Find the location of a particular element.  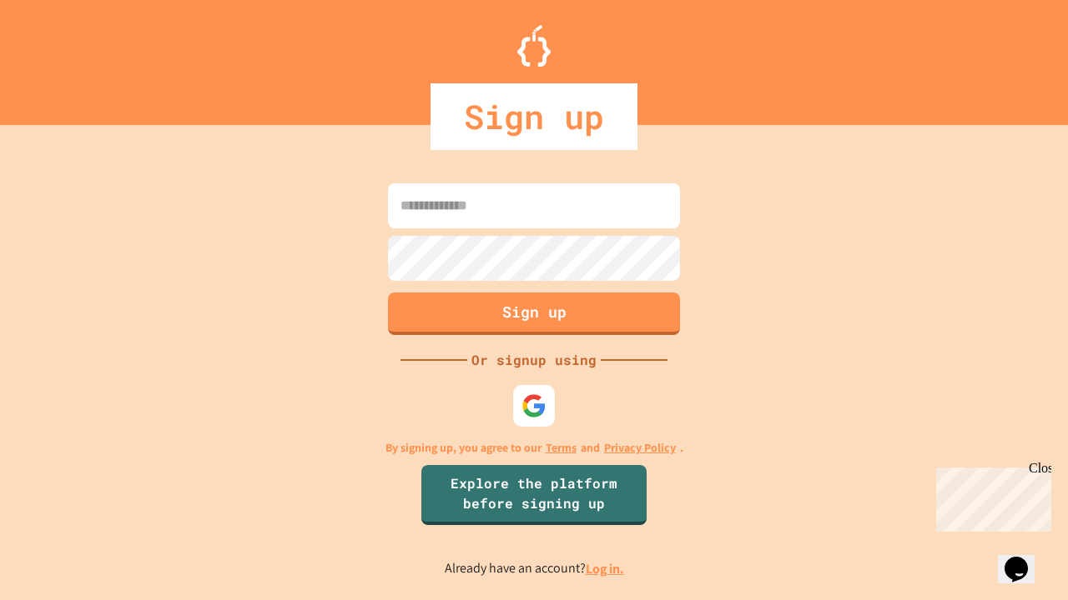

div: Or signup using is located at coordinates (534, 360).